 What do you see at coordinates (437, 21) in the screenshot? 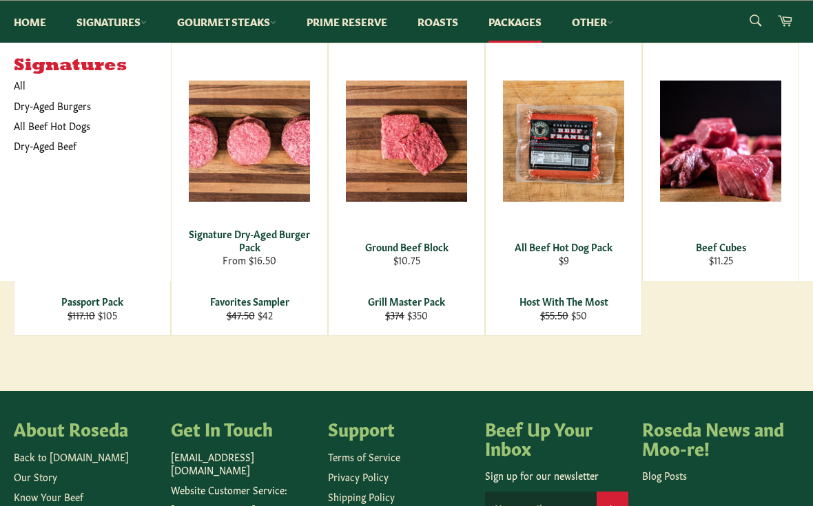
I see `a: Roasts` at bounding box center [437, 21].